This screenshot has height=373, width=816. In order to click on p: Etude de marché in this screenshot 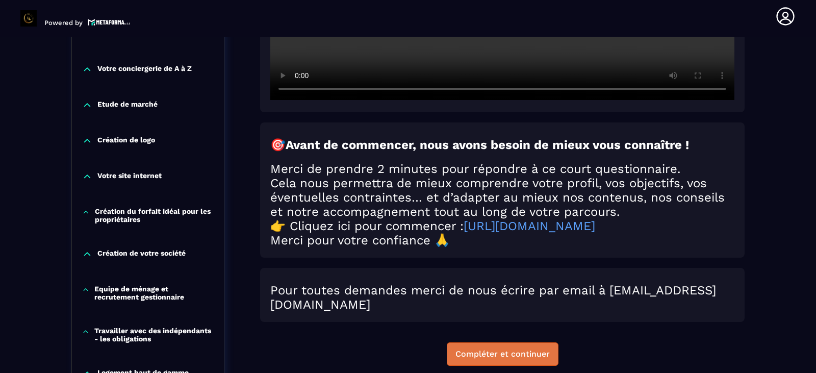, I will do `click(127, 105)`.